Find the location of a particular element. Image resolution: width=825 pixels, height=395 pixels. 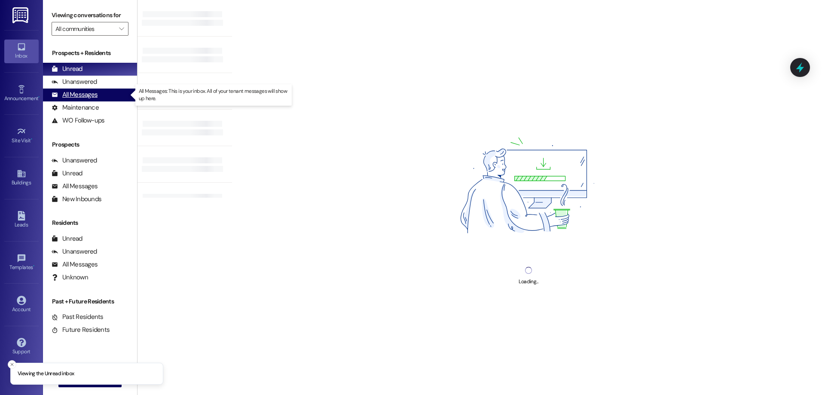

a: Inbox is located at coordinates (21, 51).